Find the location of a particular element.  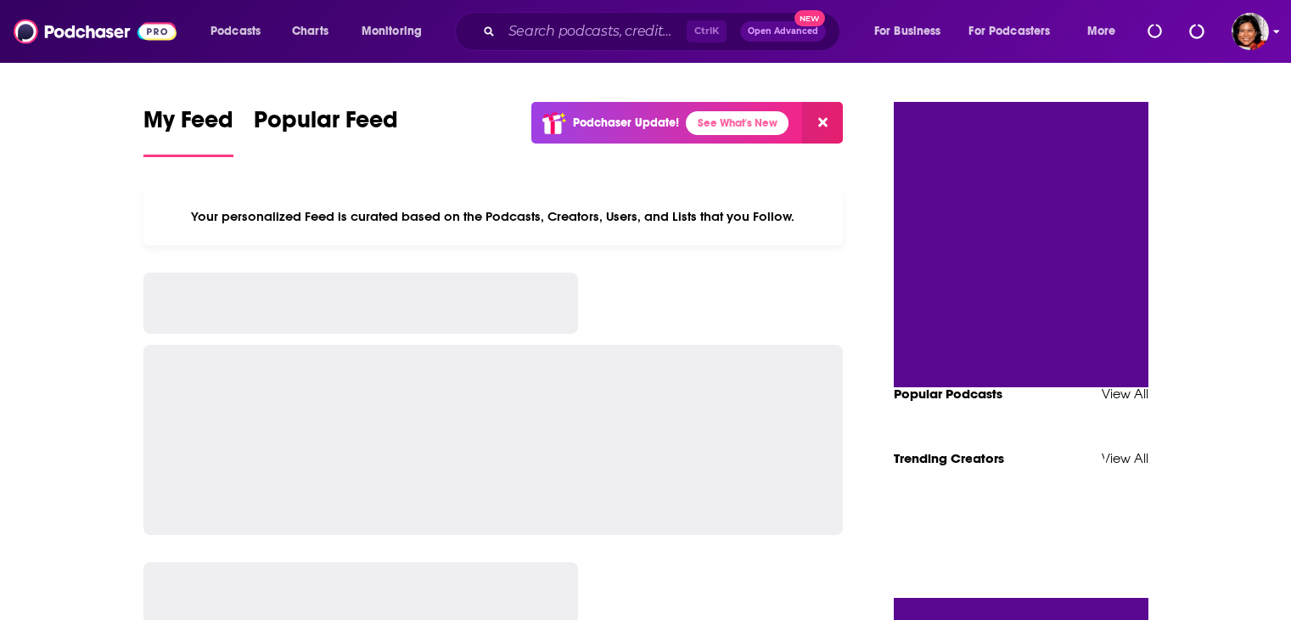

span: Popular Feed is located at coordinates (326, 125).